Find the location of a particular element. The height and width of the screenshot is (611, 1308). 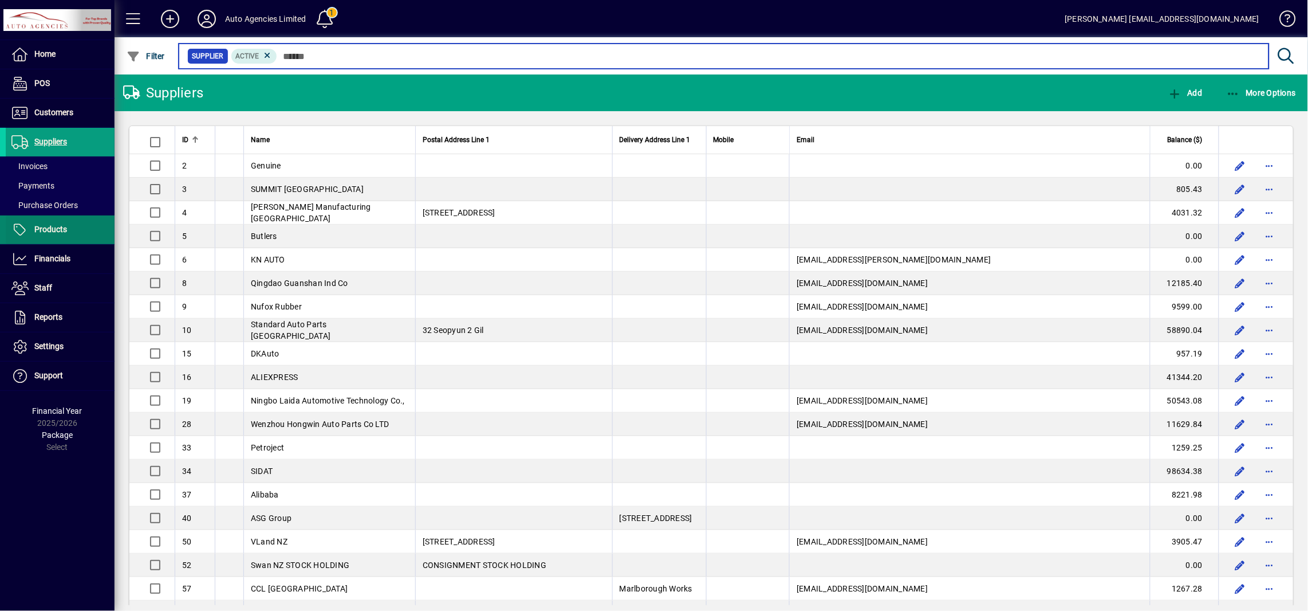

a: Settings is located at coordinates (60, 347).